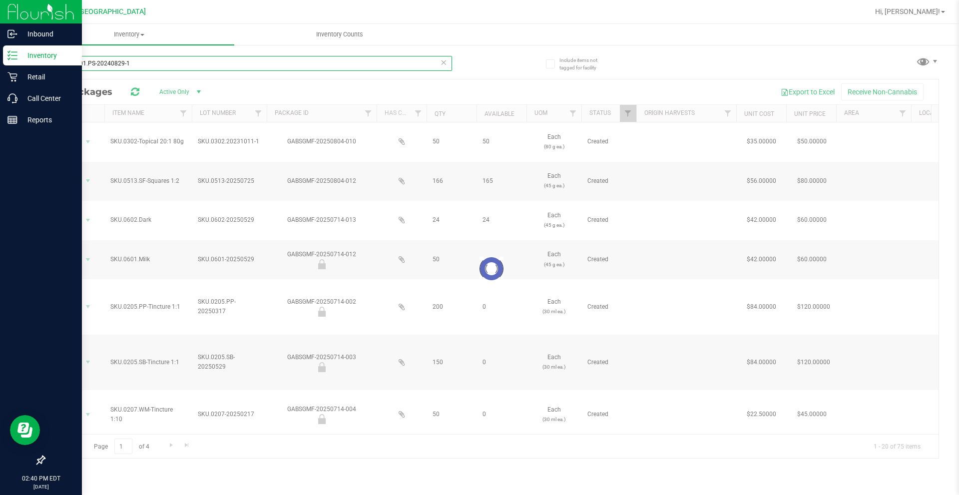 The image size is (959, 495). I want to click on p: 02:40 PM EDT, so click(41, 479).